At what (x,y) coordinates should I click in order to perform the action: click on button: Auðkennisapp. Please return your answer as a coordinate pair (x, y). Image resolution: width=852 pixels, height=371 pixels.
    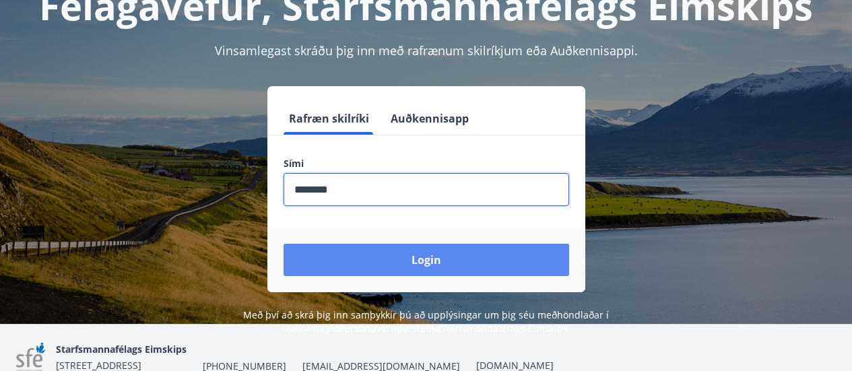
    Looking at the image, I should click on (429, 118).